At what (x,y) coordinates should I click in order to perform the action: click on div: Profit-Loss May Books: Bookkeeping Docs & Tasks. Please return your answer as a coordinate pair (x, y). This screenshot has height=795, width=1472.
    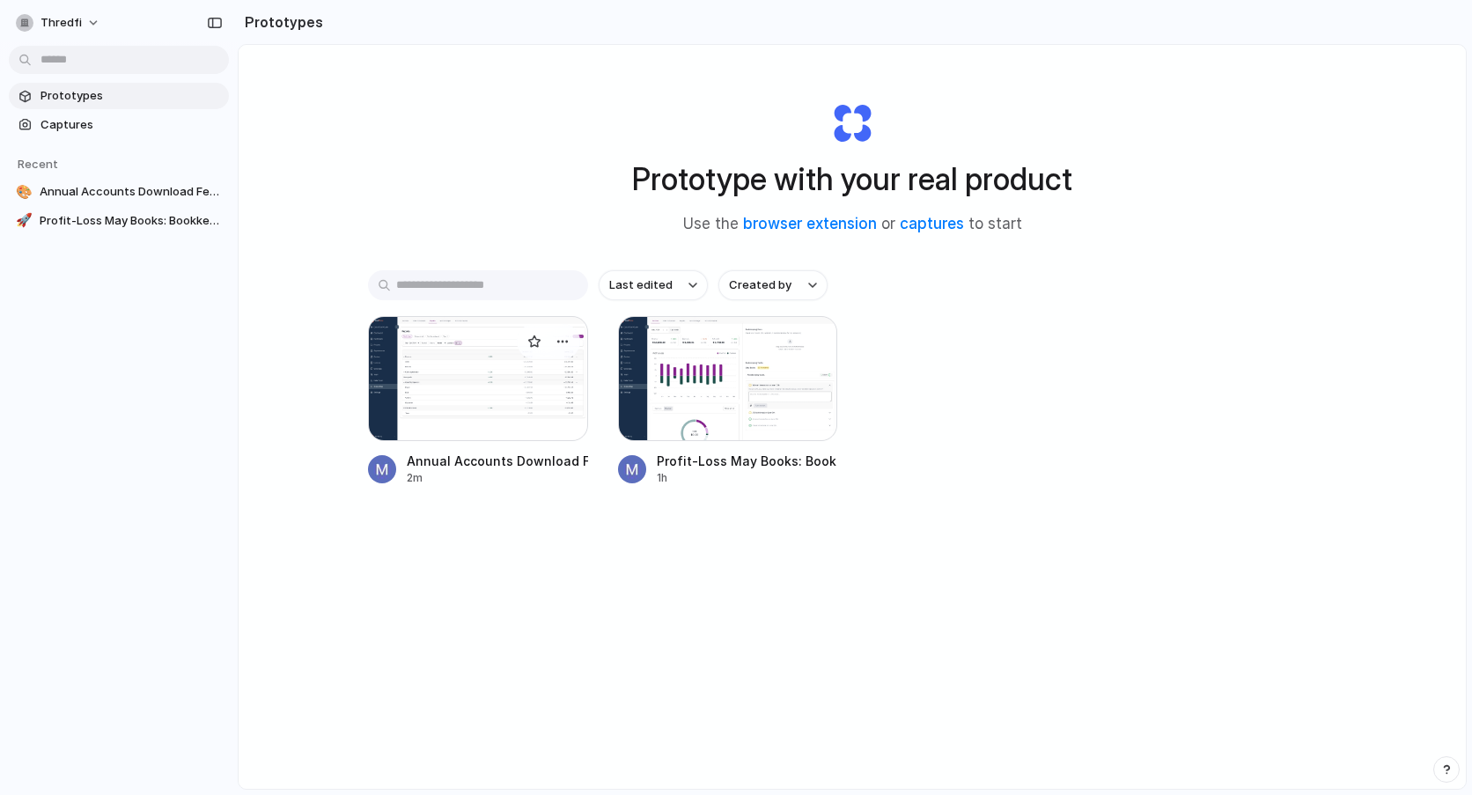
    Looking at the image, I should click on (748, 461).